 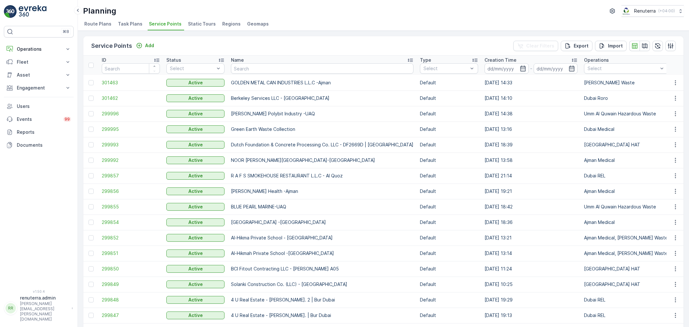 I want to click on a: 299993, so click(x=131, y=145).